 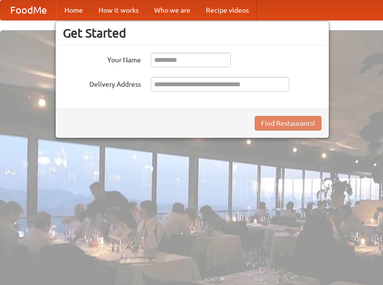 I want to click on h3: Get Started, so click(x=192, y=33).